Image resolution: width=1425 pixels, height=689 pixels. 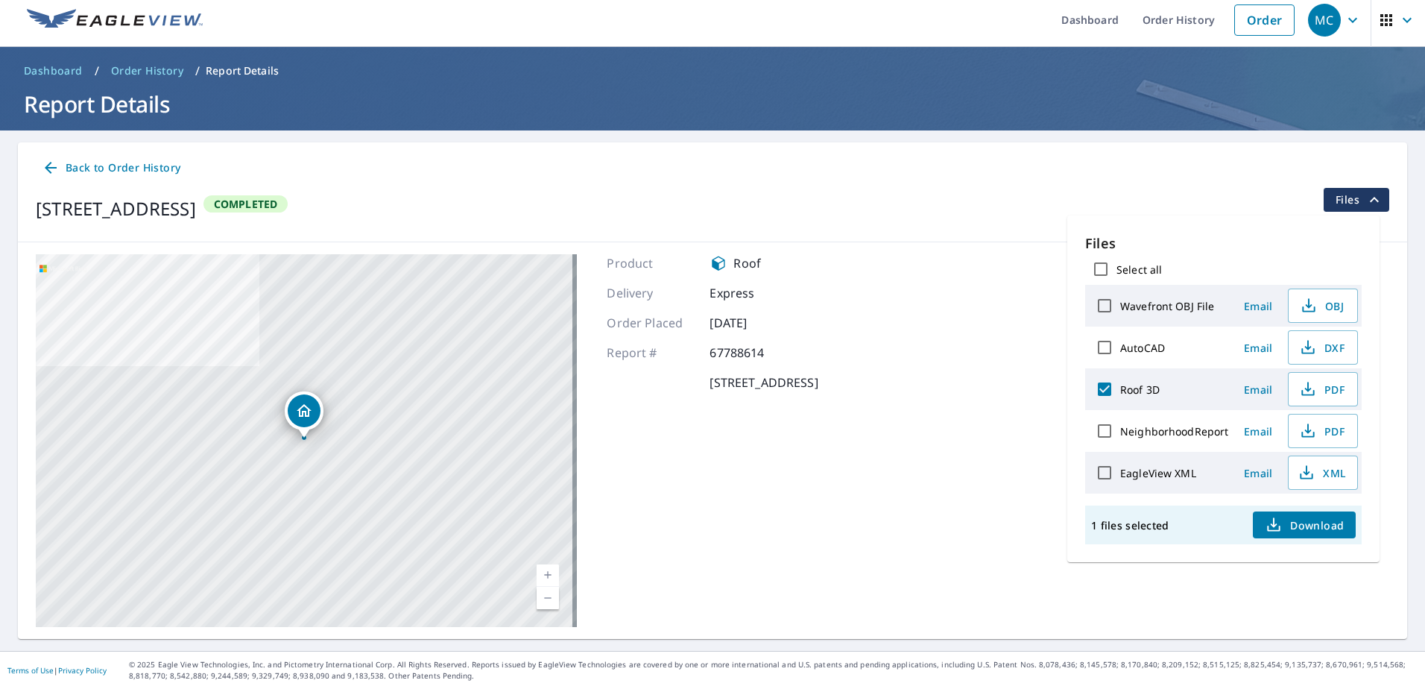 I want to click on span: XML, so click(x=1322, y=473).